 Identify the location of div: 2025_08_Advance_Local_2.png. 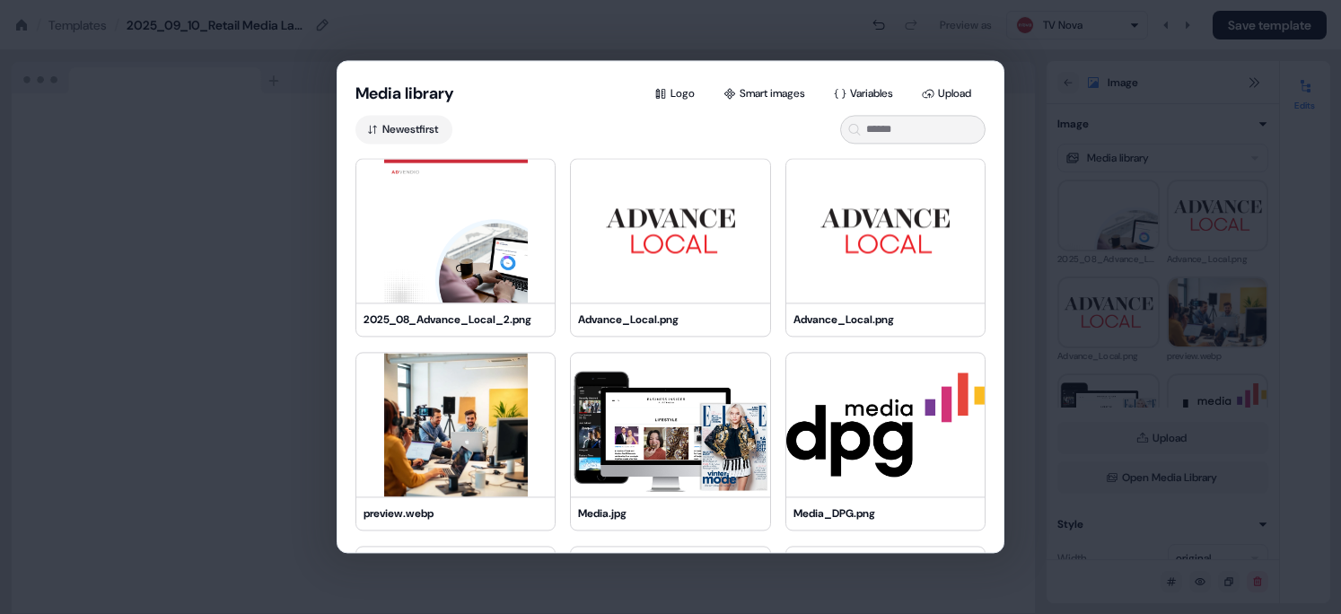
(455, 320).